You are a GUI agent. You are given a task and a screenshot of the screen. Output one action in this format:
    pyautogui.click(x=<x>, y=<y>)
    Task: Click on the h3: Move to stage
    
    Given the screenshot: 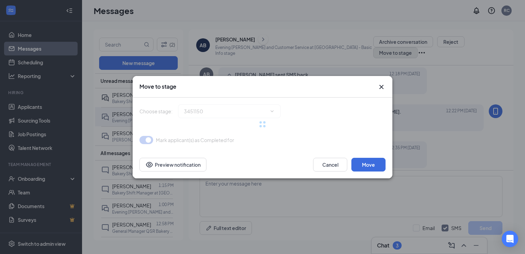 What is the action you would take?
    pyautogui.click(x=158, y=86)
    